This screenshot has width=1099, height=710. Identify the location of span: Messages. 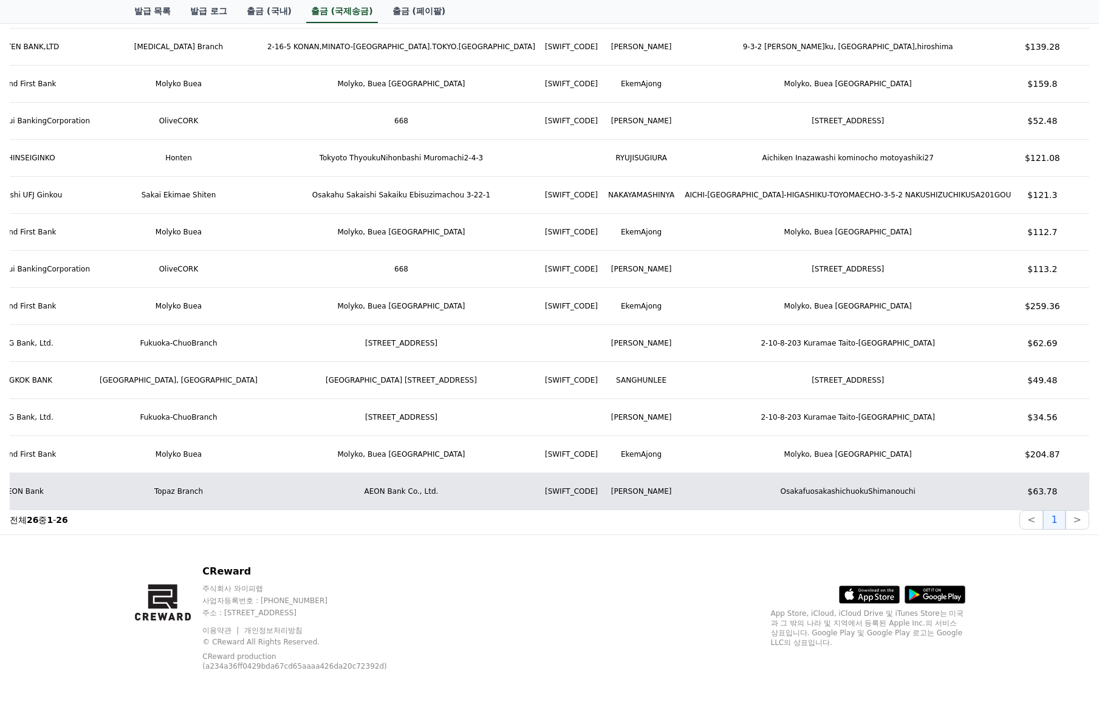
(118, 409).